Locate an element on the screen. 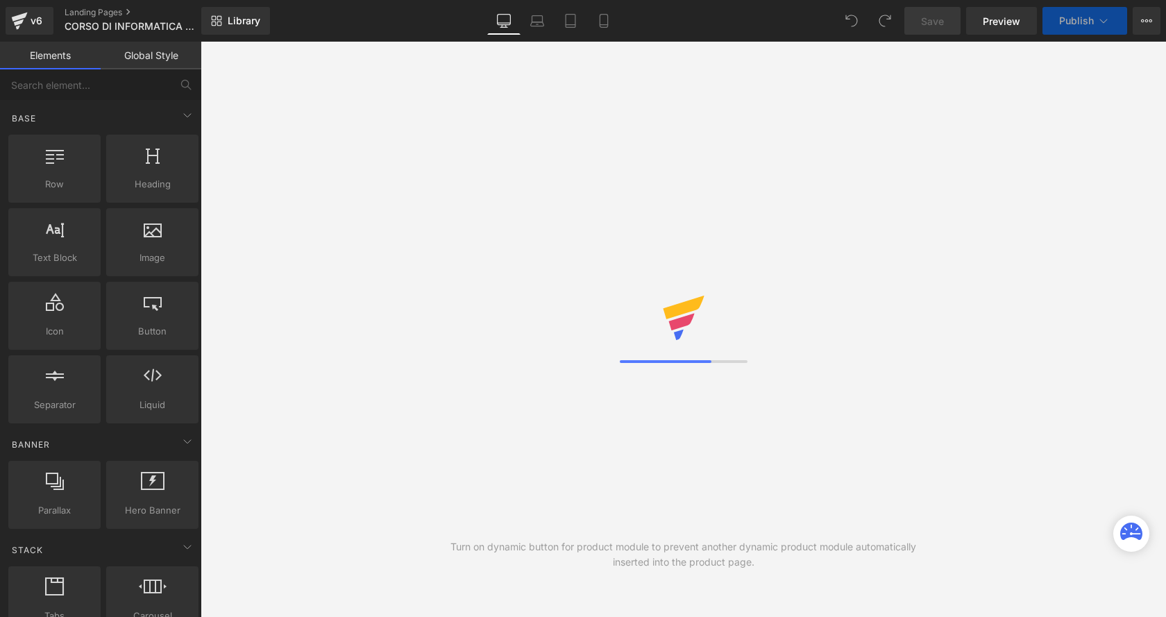 The image size is (1166, 617). button: Redo is located at coordinates (885, 21).